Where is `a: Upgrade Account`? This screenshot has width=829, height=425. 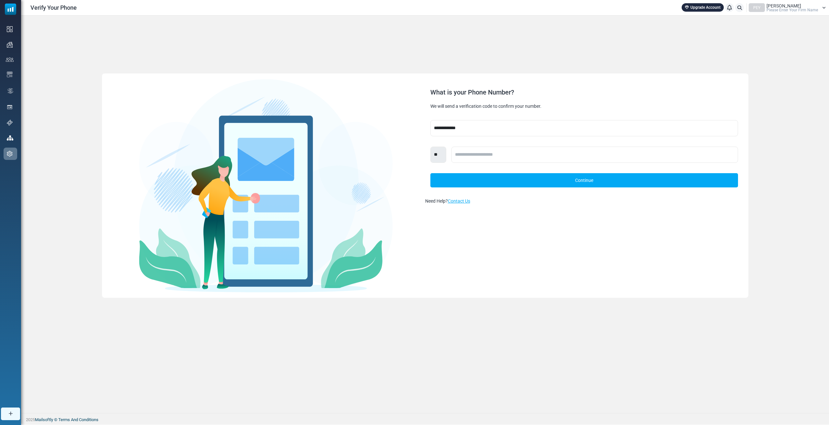
a: Upgrade Account is located at coordinates (703, 7).